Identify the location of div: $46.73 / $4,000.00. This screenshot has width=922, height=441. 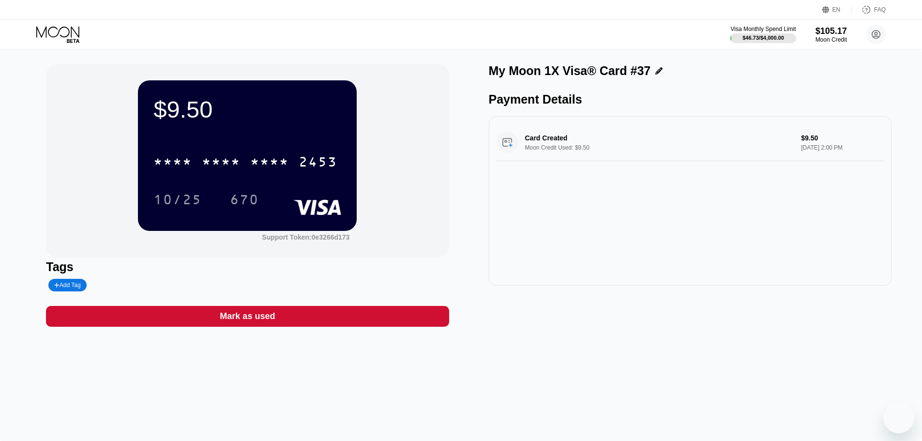
(764, 38).